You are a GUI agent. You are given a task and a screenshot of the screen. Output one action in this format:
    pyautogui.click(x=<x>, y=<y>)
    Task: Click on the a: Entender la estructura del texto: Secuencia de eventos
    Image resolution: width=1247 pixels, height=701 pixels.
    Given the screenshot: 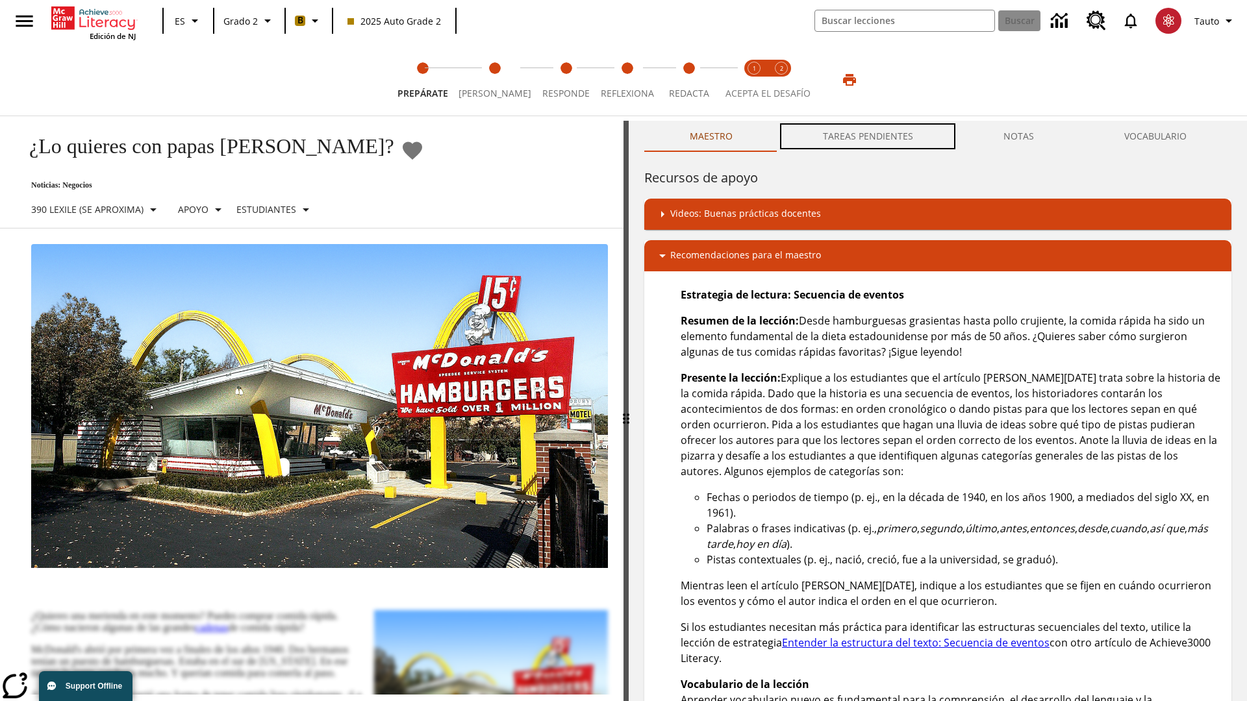 What is the action you would take?
    pyautogui.click(x=915, y=643)
    